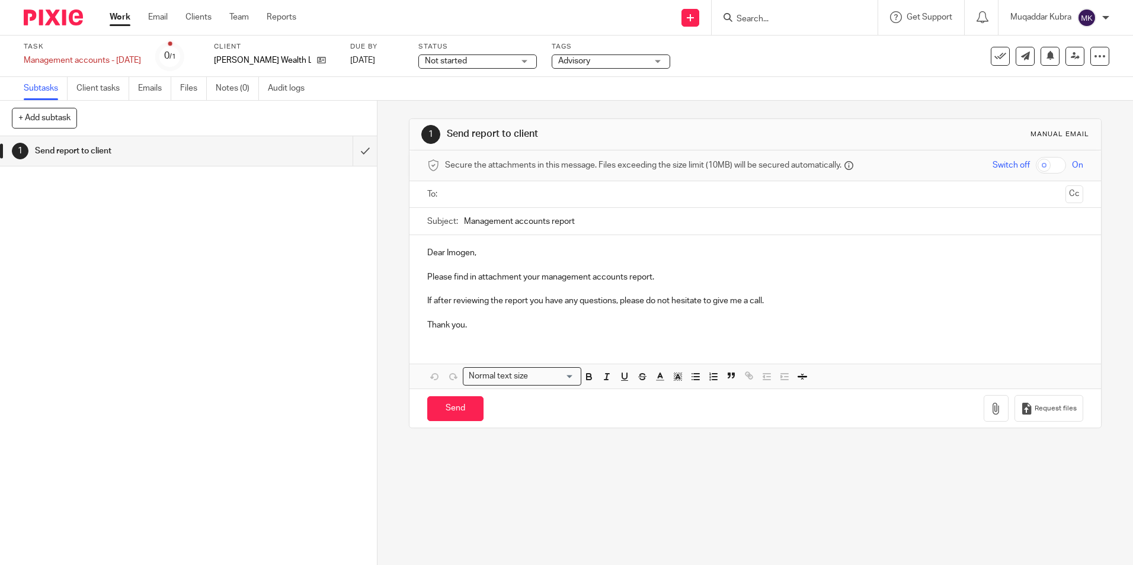  I want to click on label: Task, so click(82, 47).